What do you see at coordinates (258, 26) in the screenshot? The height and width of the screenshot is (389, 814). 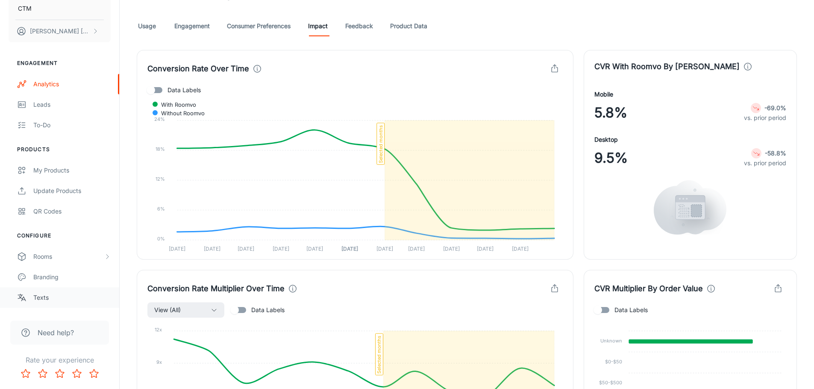 I see `a: Consumer Preferences` at bounding box center [258, 26].